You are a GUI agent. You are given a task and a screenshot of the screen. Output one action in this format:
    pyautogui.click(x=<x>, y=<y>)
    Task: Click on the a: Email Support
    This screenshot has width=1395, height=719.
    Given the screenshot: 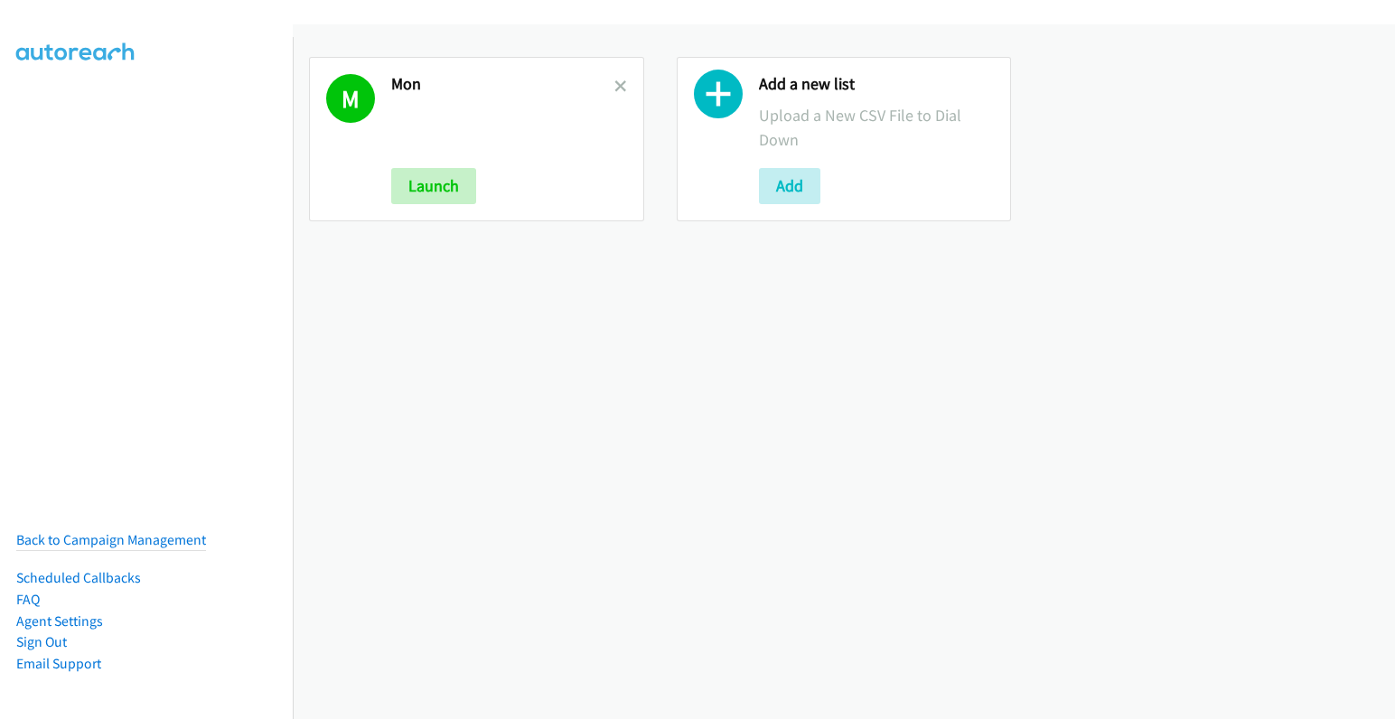 What is the action you would take?
    pyautogui.click(x=59, y=663)
    